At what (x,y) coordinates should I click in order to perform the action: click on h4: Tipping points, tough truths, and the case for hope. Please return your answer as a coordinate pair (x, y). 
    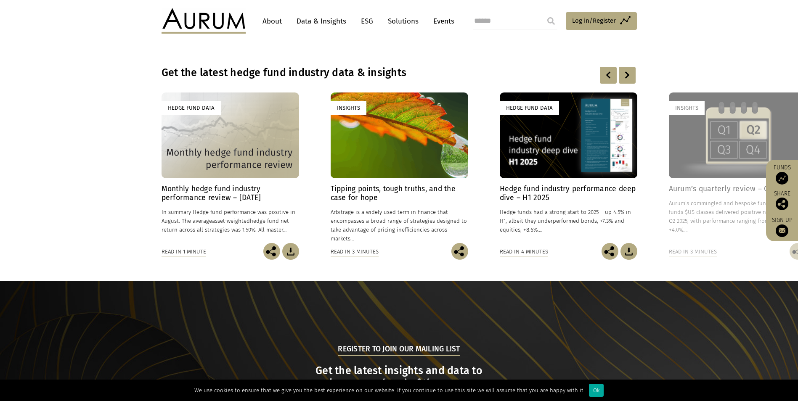
    Looking at the image, I should click on (399, 193).